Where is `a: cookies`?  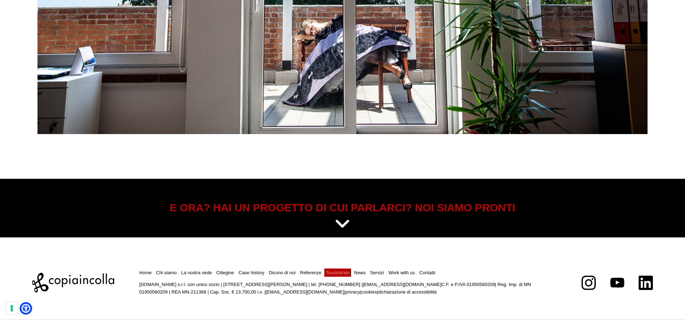 a: cookies is located at coordinates (370, 291).